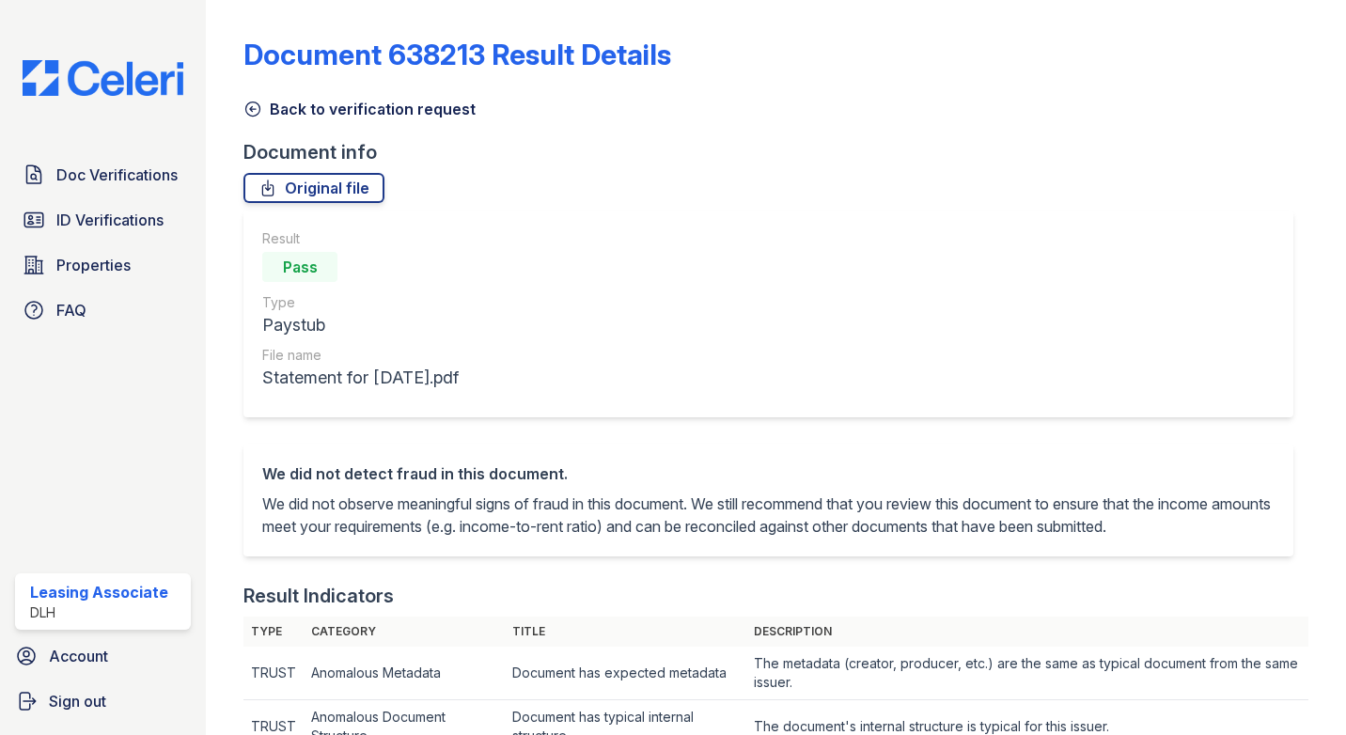 This screenshot has height=735, width=1346. Describe the element at coordinates (117, 175) in the screenshot. I see `span: Doc Verifications` at that location.